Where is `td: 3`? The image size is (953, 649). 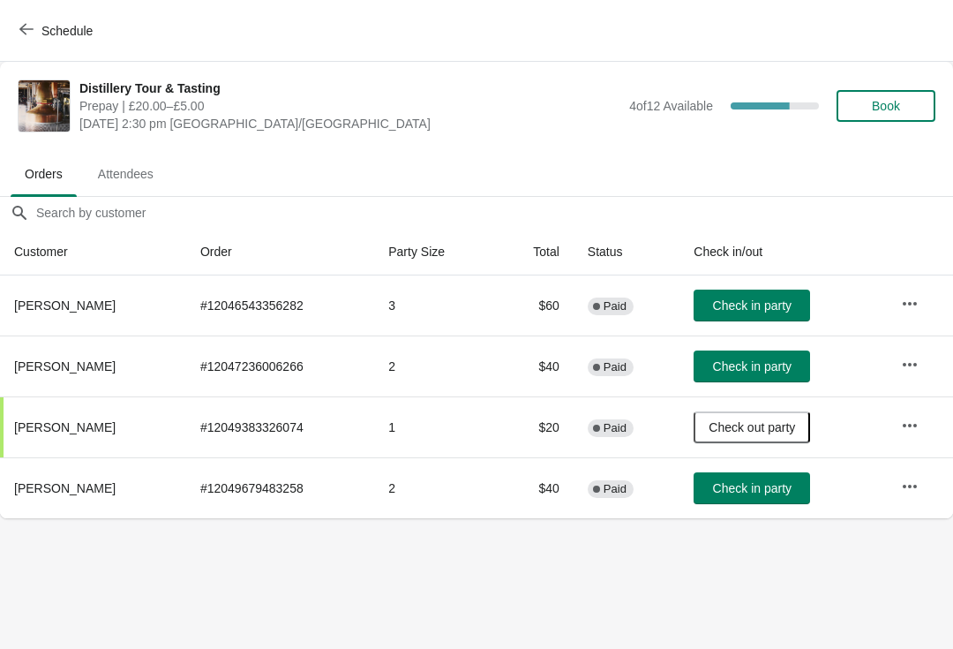 td: 3 is located at coordinates (434, 305).